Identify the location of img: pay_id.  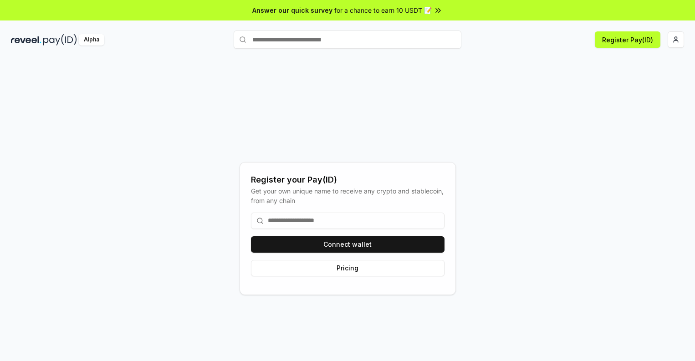
(60, 40).